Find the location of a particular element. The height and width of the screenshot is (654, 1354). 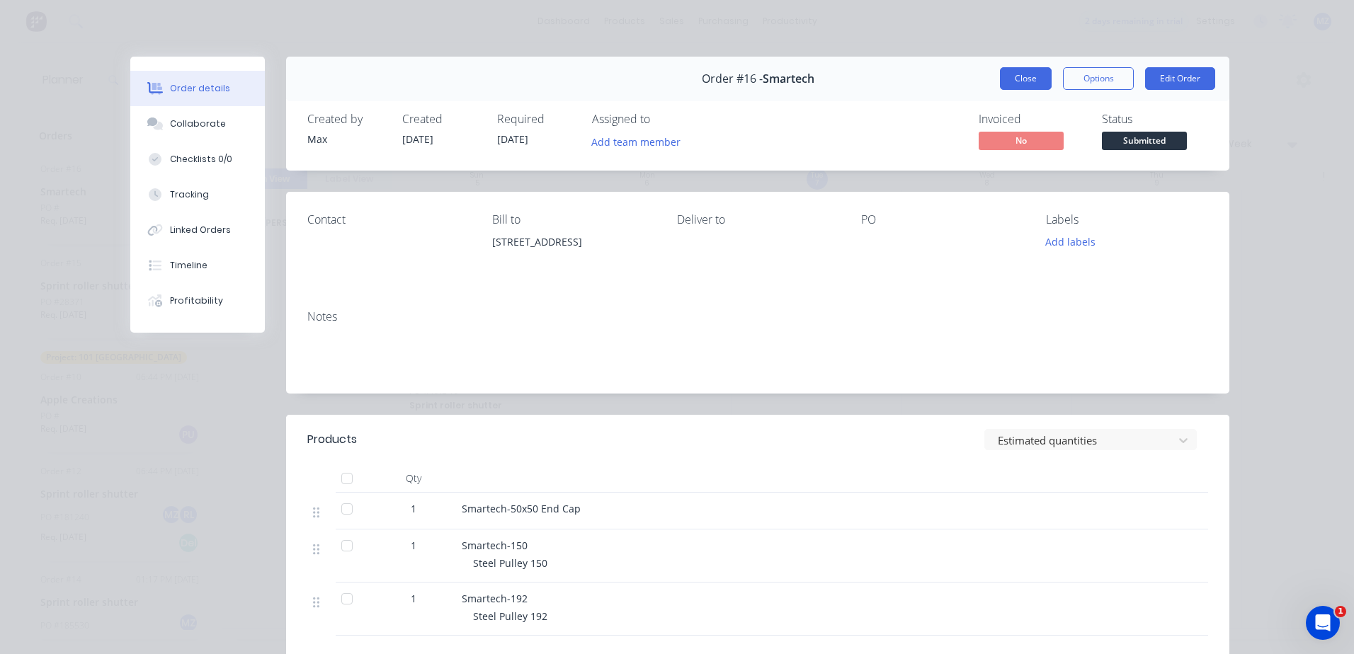

div: Collaborate is located at coordinates (198, 124).